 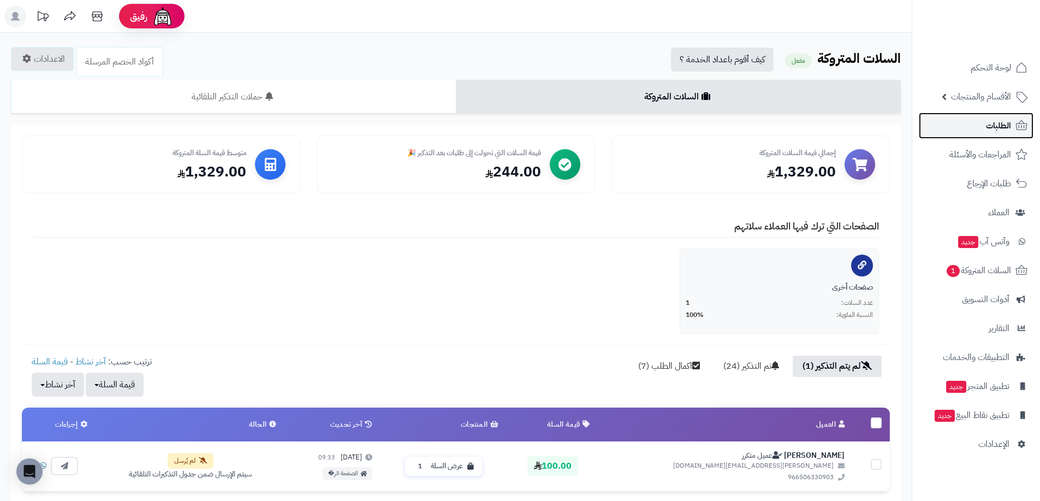 I want to click on div: 244.00, so click(x=436, y=172).